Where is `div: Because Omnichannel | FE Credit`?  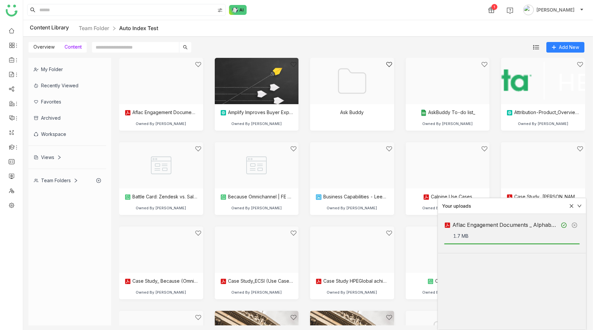
div: Because Omnichannel | FE Credit is located at coordinates (257, 197).